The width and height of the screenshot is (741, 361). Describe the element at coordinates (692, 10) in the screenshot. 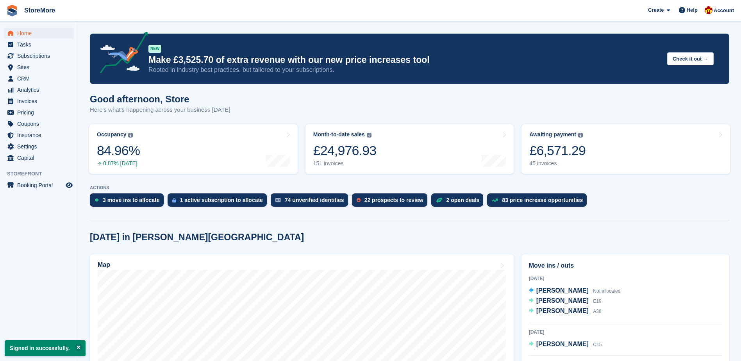

I see `span: Help` at that location.